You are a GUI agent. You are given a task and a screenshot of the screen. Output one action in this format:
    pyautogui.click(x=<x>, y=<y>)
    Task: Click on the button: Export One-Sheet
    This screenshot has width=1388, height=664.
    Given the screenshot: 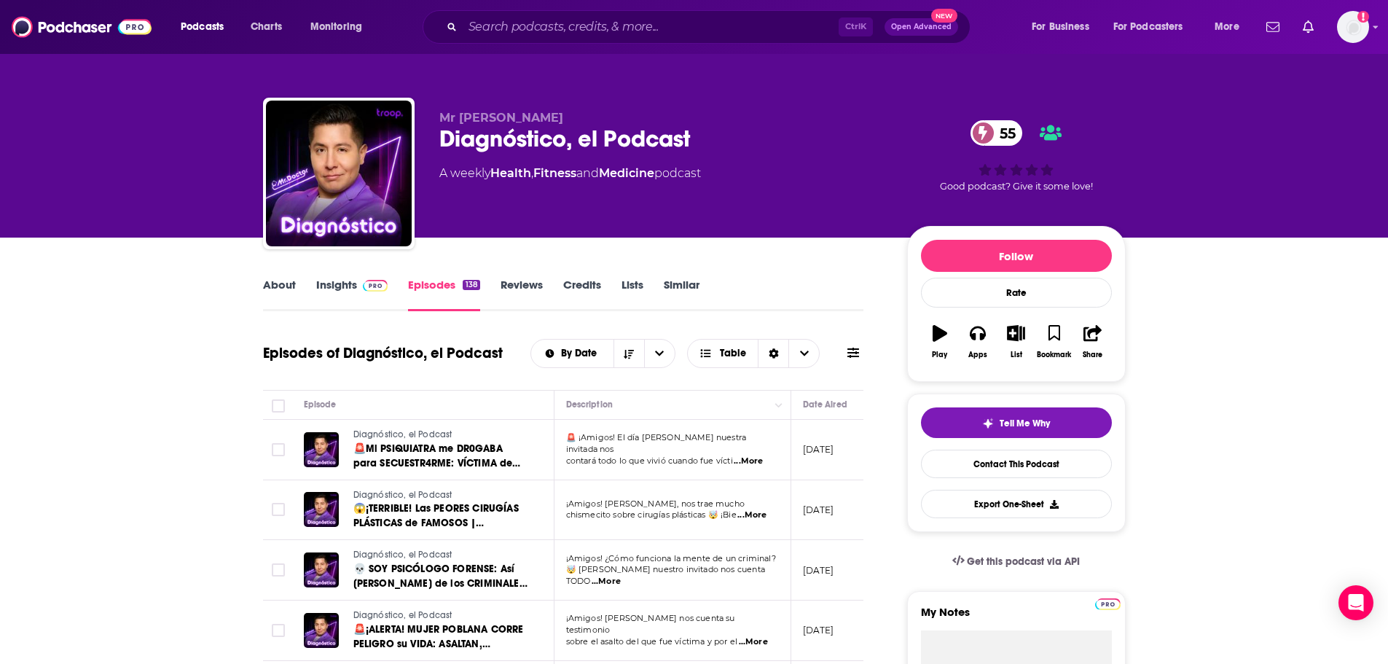 What is the action you would take?
    pyautogui.click(x=1017, y=504)
    